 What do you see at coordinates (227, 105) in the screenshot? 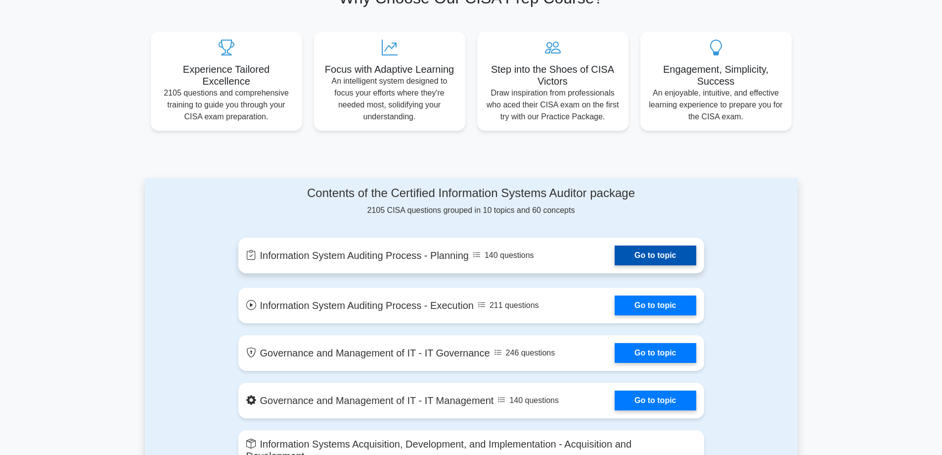
I see `p: 2105 questions and comprehensive training to guide you through your CISA exam preparation.` at bounding box center [227, 105].